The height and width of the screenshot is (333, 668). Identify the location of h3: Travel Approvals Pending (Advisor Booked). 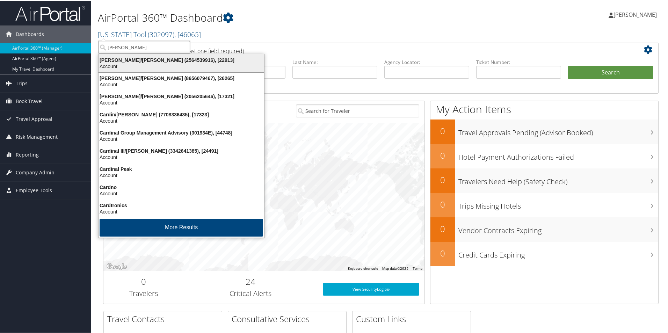
(558, 130).